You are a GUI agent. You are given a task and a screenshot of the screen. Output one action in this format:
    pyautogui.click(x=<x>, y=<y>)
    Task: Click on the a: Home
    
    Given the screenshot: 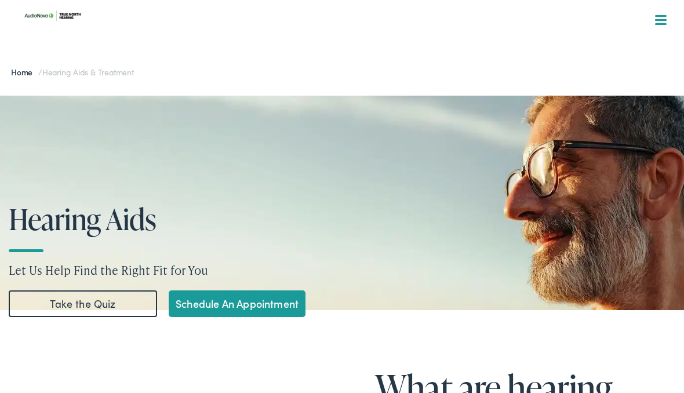 What is the action you would take?
    pyautogui.click(x=24, y=72)
    